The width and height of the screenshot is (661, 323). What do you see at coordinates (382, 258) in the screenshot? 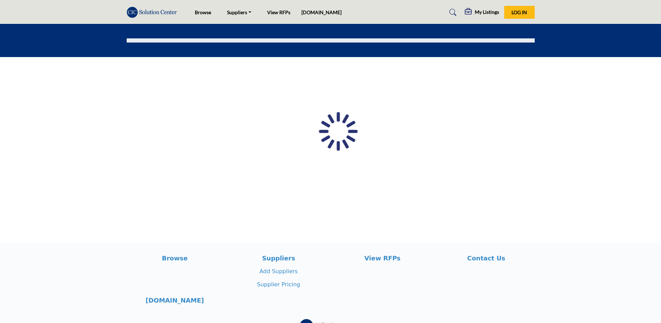
I see `p: View RFPs` at bounding box center [382, 258].